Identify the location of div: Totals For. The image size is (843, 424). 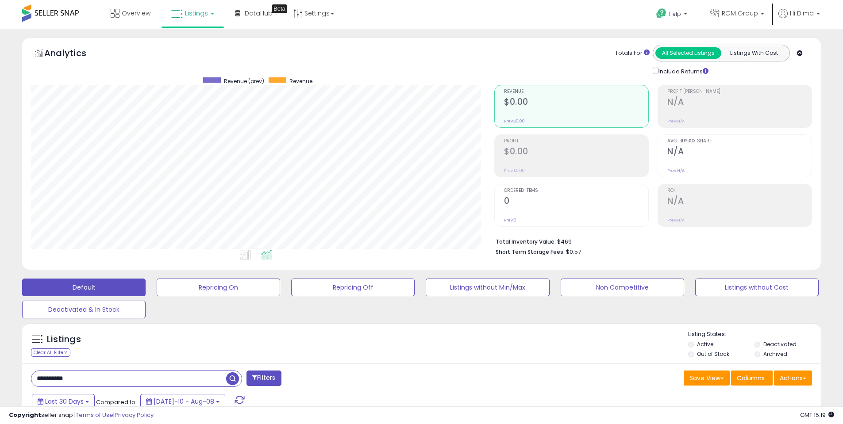
(632, 53).